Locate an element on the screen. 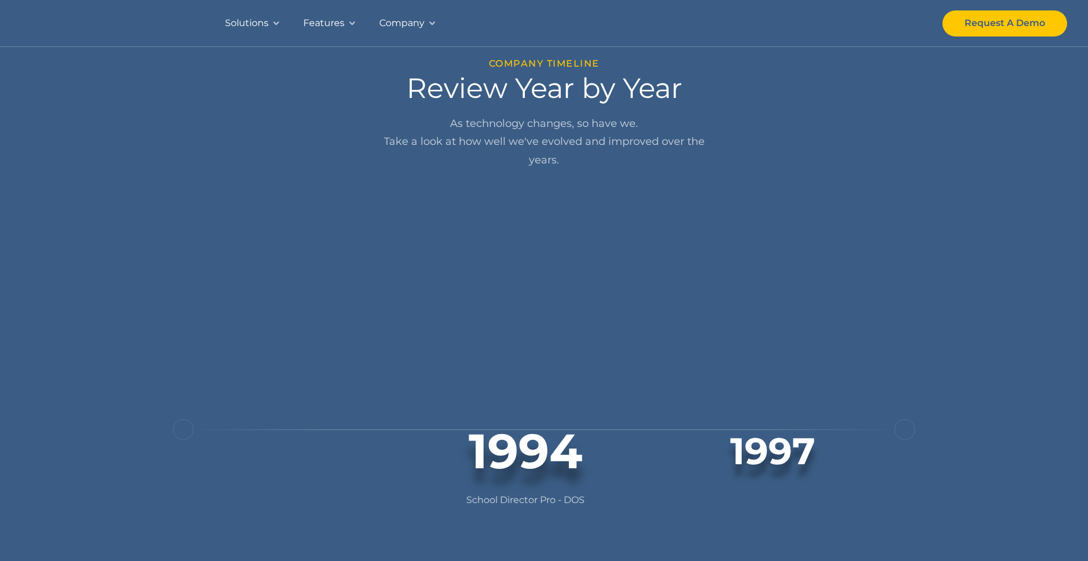  div: Features is located at coordinates (323, 23).